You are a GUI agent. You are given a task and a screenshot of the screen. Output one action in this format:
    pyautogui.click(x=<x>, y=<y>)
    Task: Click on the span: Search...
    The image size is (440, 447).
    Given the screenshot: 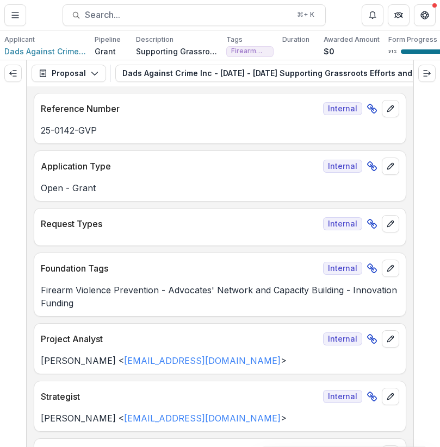 What is the action you would take?
    pyautogui.click(x=187, y=15)
    